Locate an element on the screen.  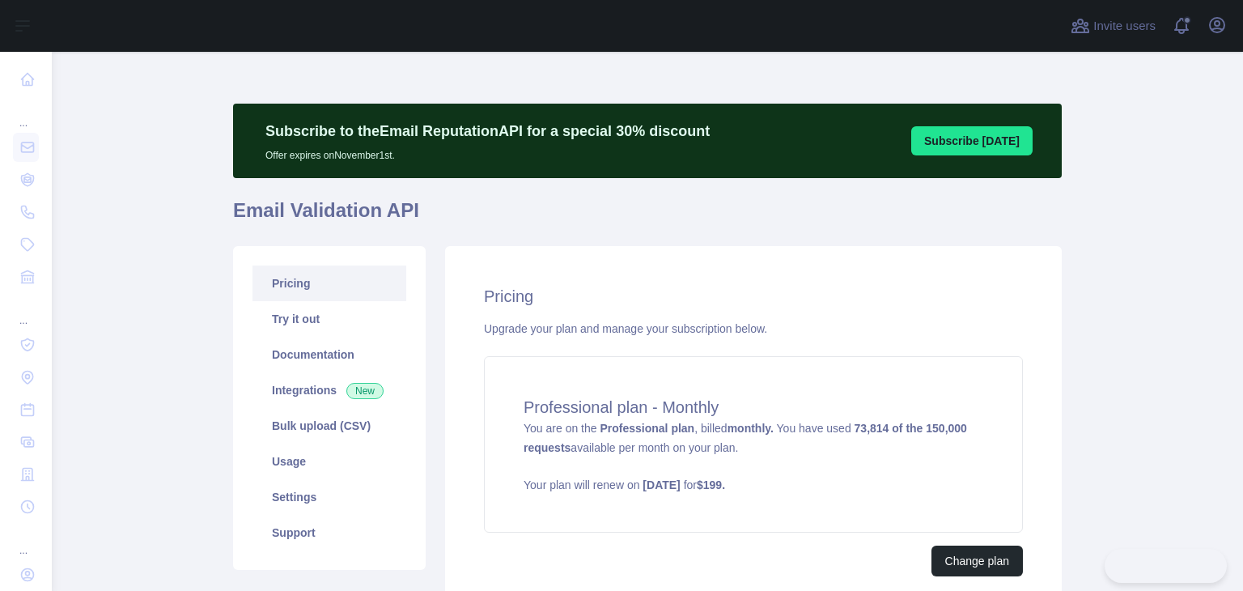
a: Settings is located at coordinates (329, 497).